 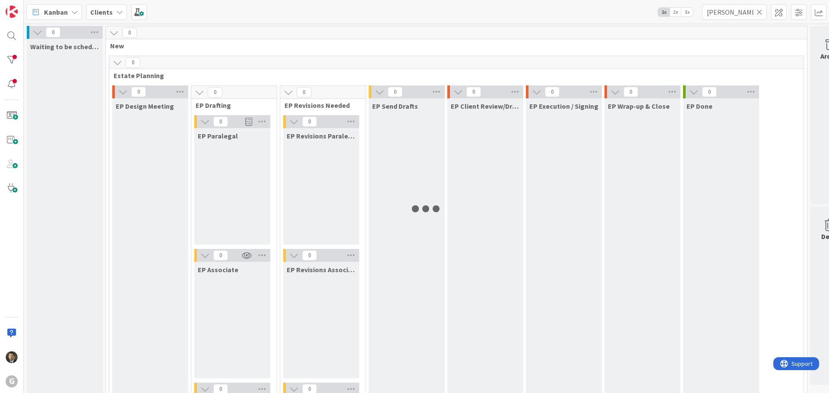 What do you see at coordinates (319, 105) in the screenshot?
I see `span: EP Revisions Needed` at bounding box center [319, 105].